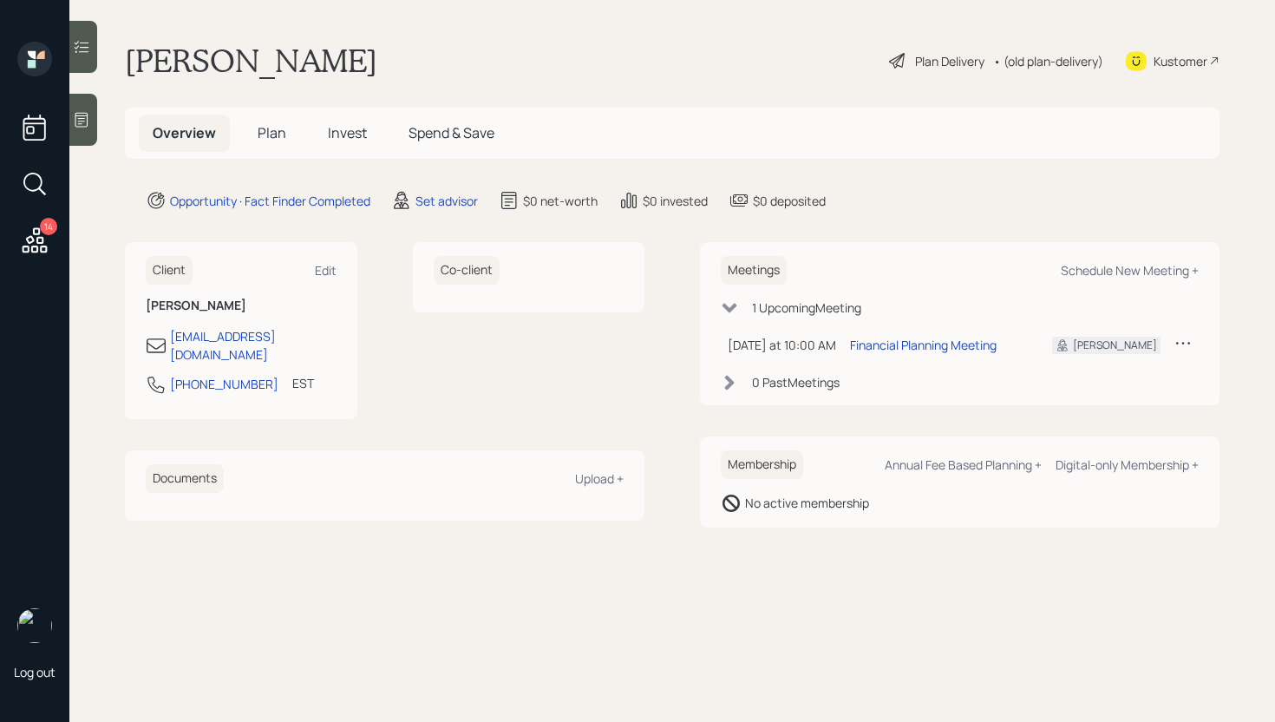 Image resolution: width=1275 pixels, height=722 pixels. Describe the element at coordinates (347, 133) in the screenshot. I see `span: Invest` at that location.